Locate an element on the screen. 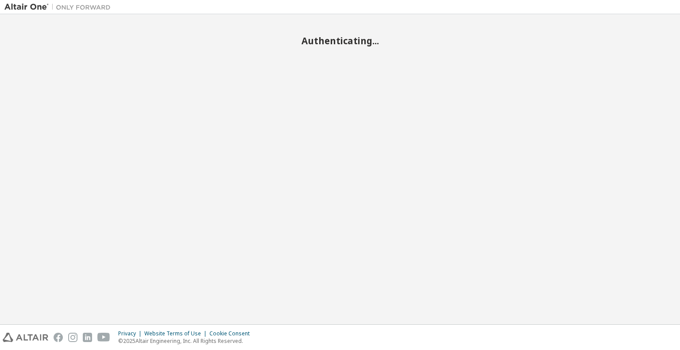 The width and height of the screenshot is (680, 350). div: Privacy is located at coordinates (131, 334).